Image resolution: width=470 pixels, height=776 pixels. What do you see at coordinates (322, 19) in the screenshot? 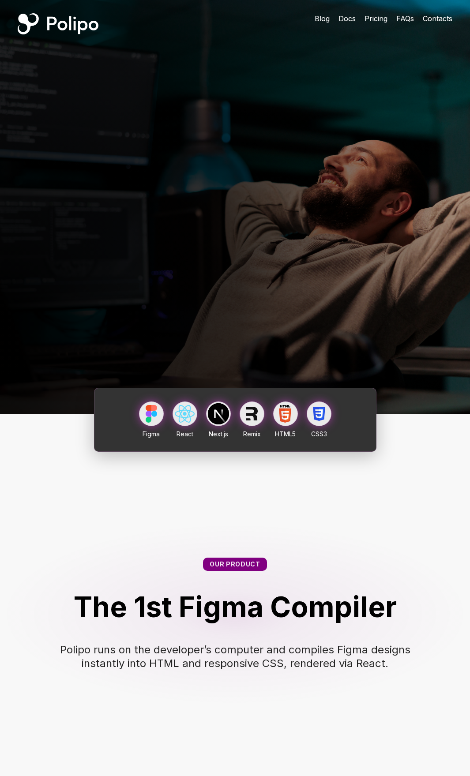
I see `span: Blog` at bounding box center [322, 19].